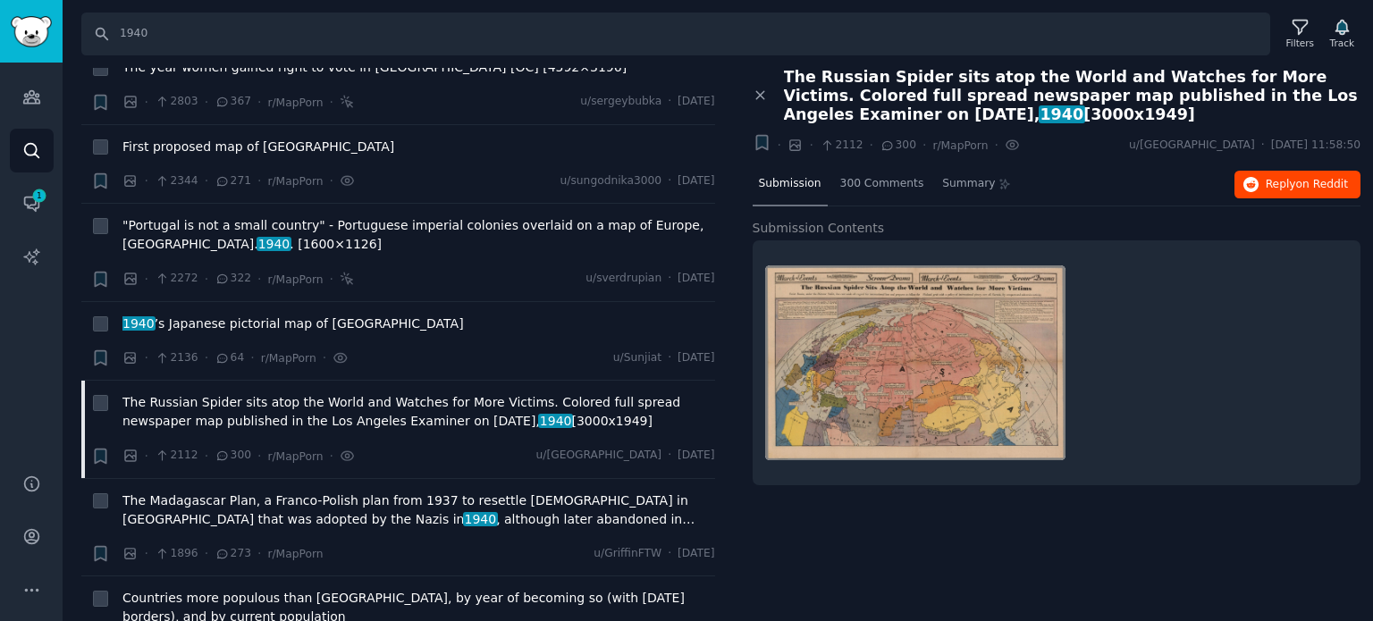  Describe the element at coordinates (418, 235) in the screenshot. I see `a: "Portugal is not a small country" - Portuguese imperial colonies overlaid on a map of Europe, [GE...` at that location.